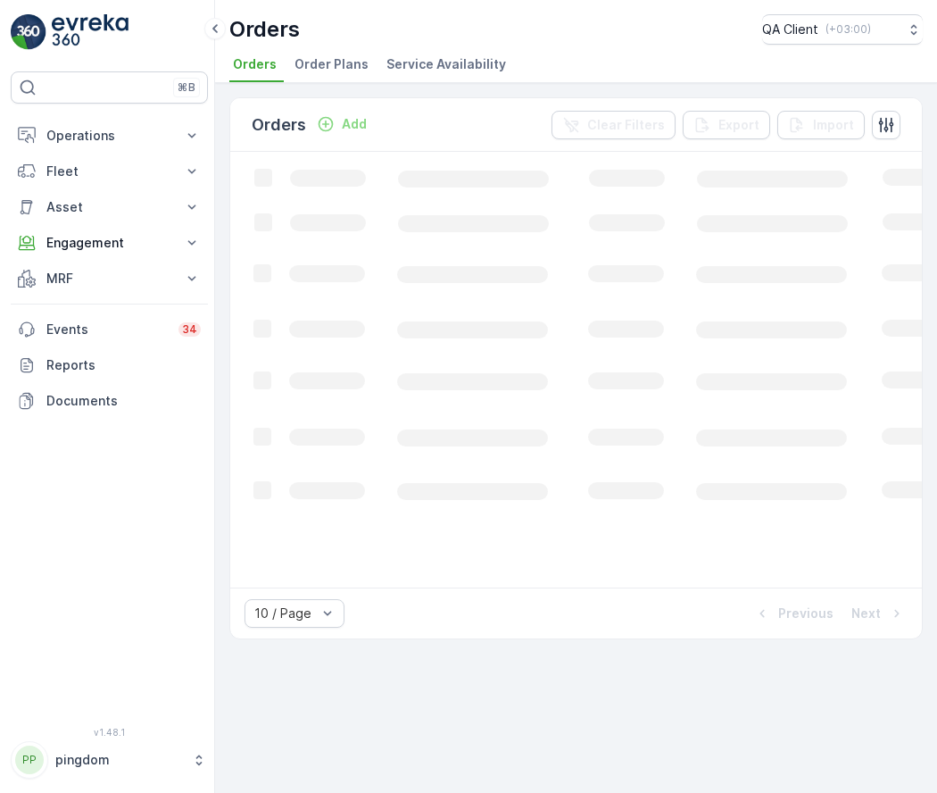 The height and width of the screenshot is (793, 937). I want to click on p: Clear Filters, so click(626, 125).